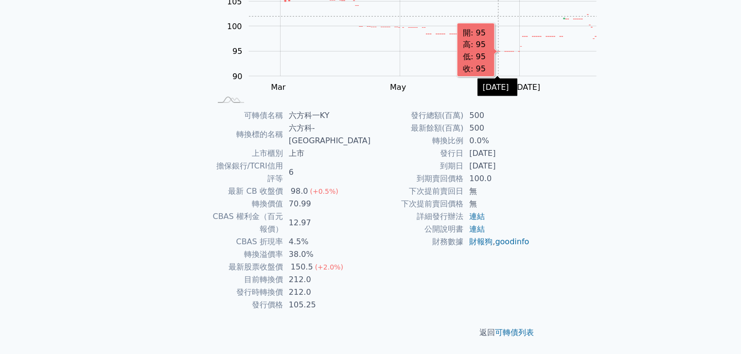  Describe the element at coordinates (417, 217) in the screenshot. I see `td: 詳細發行辦法` at that location.